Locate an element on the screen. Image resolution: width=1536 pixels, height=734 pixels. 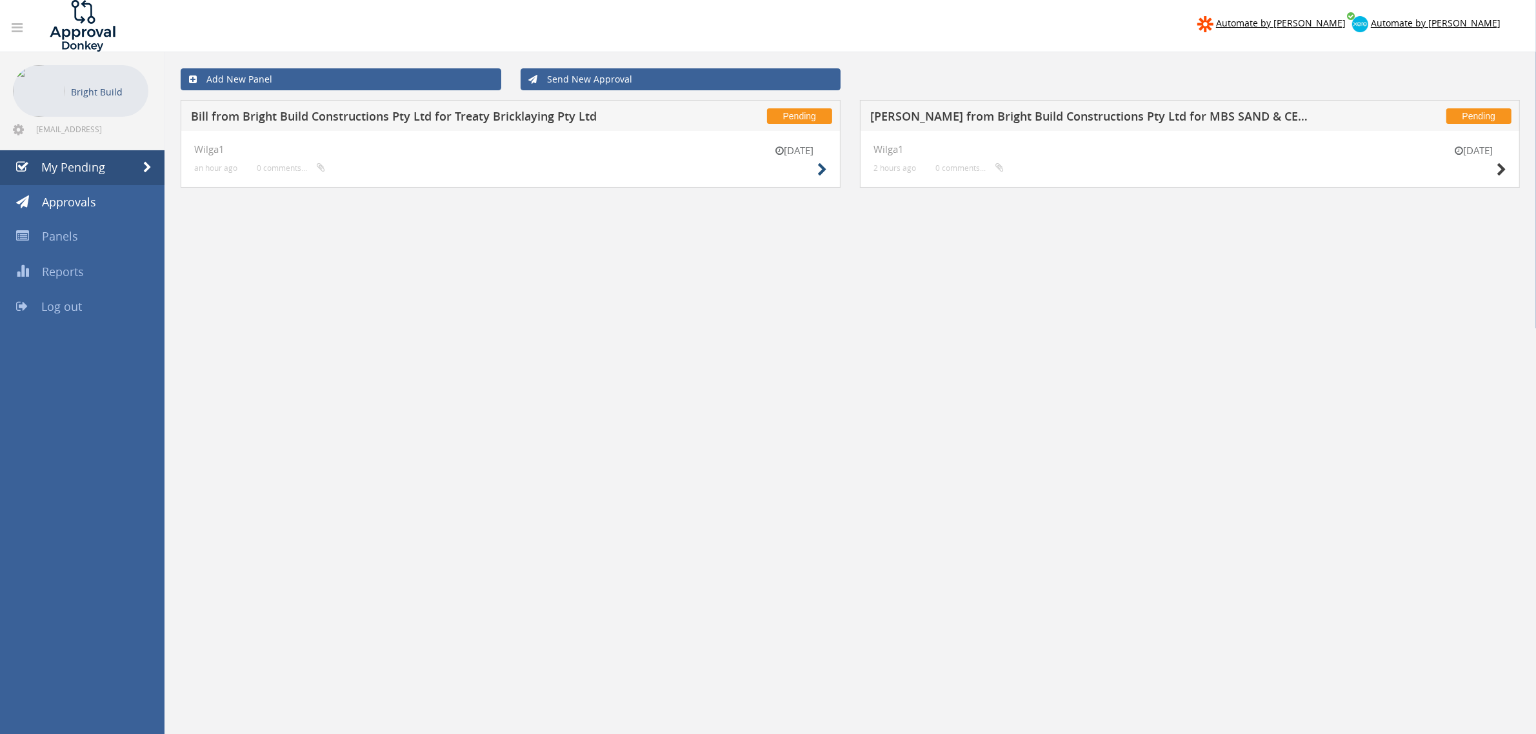
img: xero-logo.png is located at coordinates (1360, 24).